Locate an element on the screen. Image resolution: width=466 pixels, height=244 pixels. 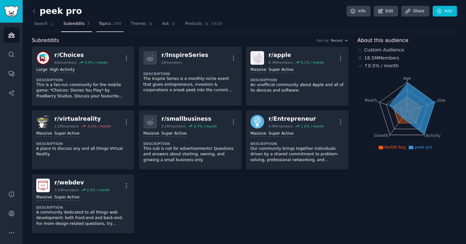
a: Products1628 is located at coordinates (204, 25).